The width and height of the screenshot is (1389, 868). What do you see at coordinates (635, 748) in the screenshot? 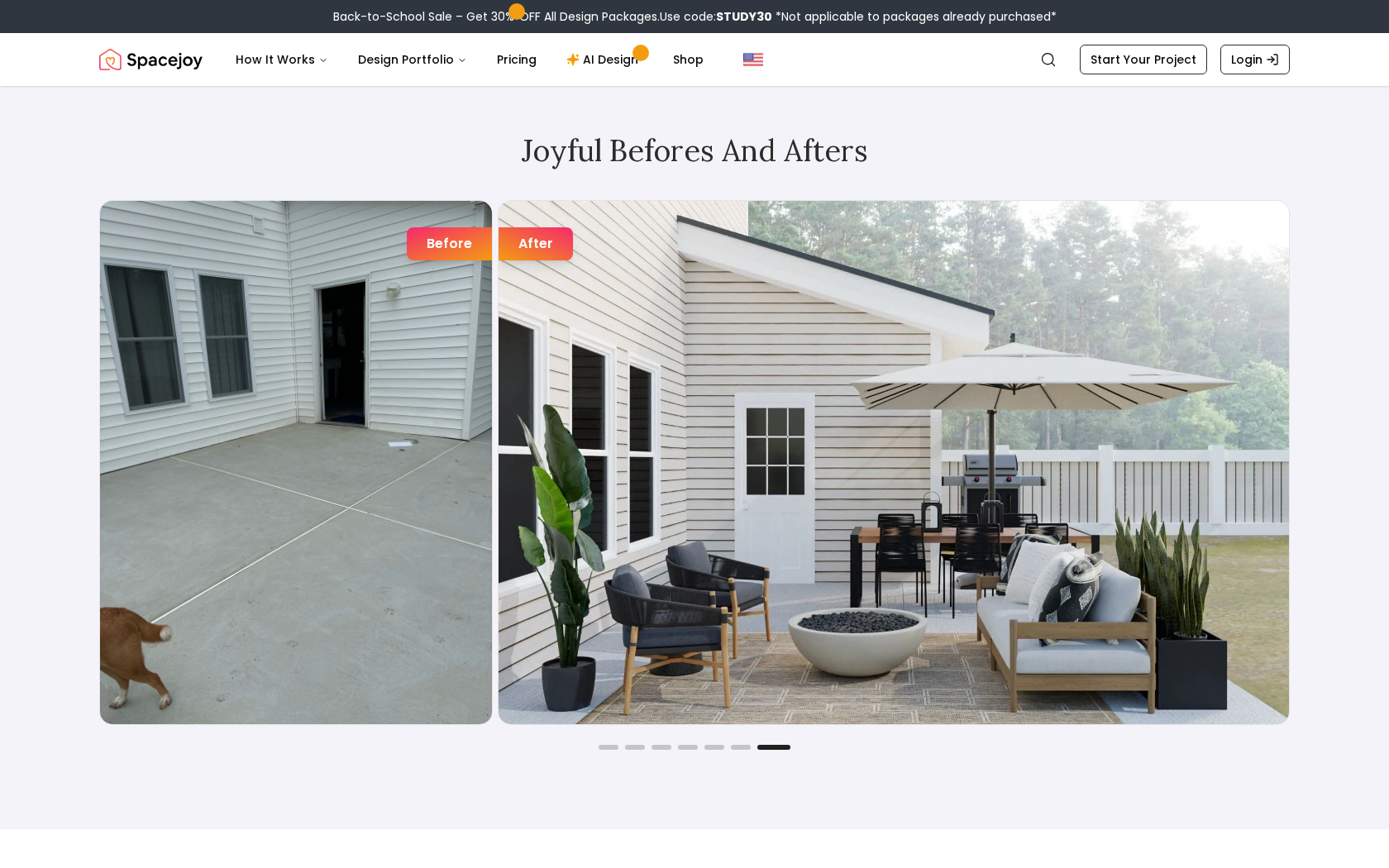
I see `button: Go to slide 2` at bounding box center [635, 748].